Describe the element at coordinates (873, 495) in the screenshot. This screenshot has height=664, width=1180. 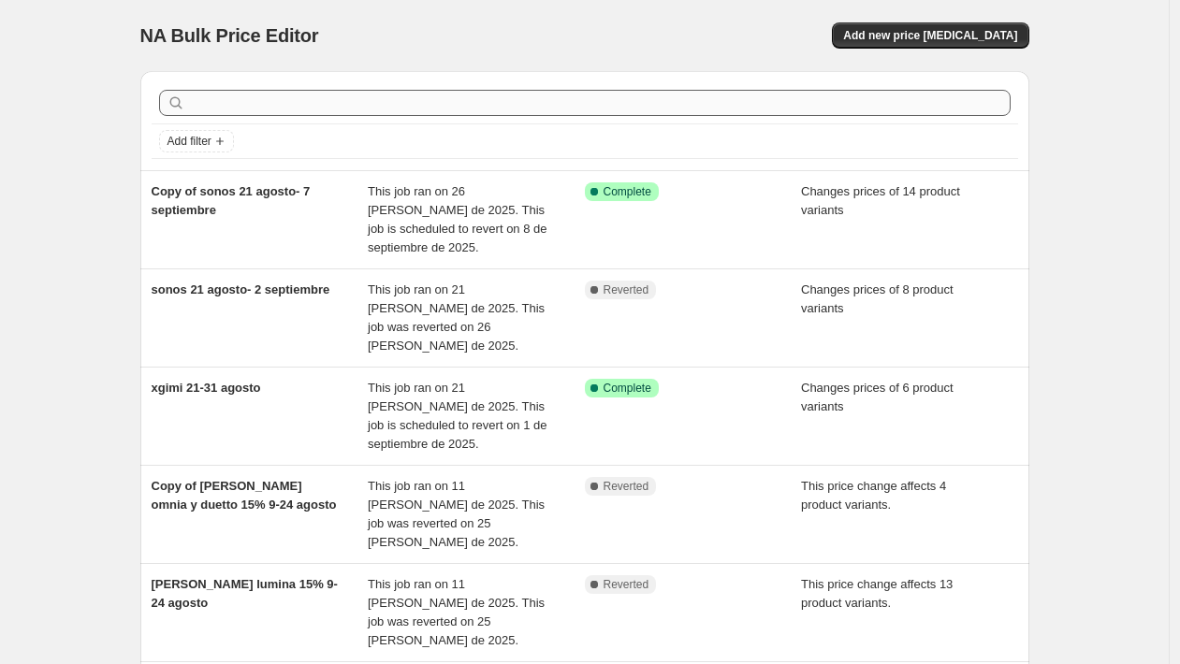
I see `span: This price change affects 4 product variants.` at that location.